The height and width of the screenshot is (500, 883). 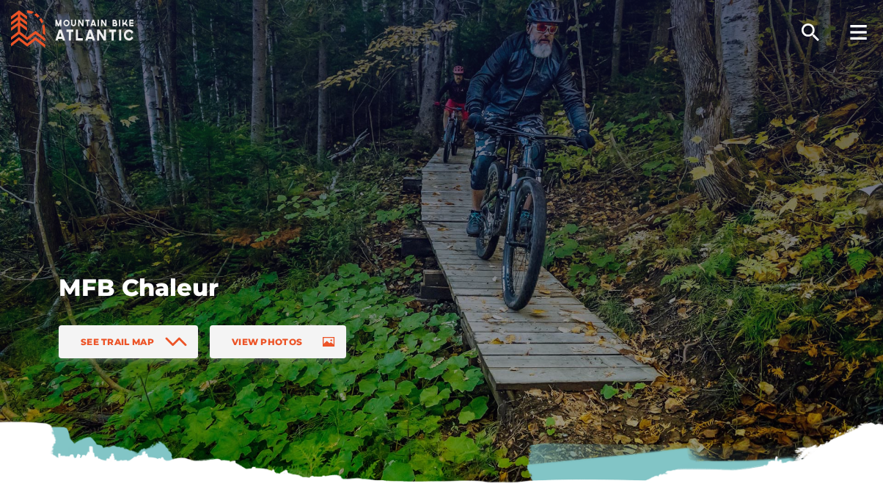 I want to click on ion-icon: search, so click(x=810, y=32).